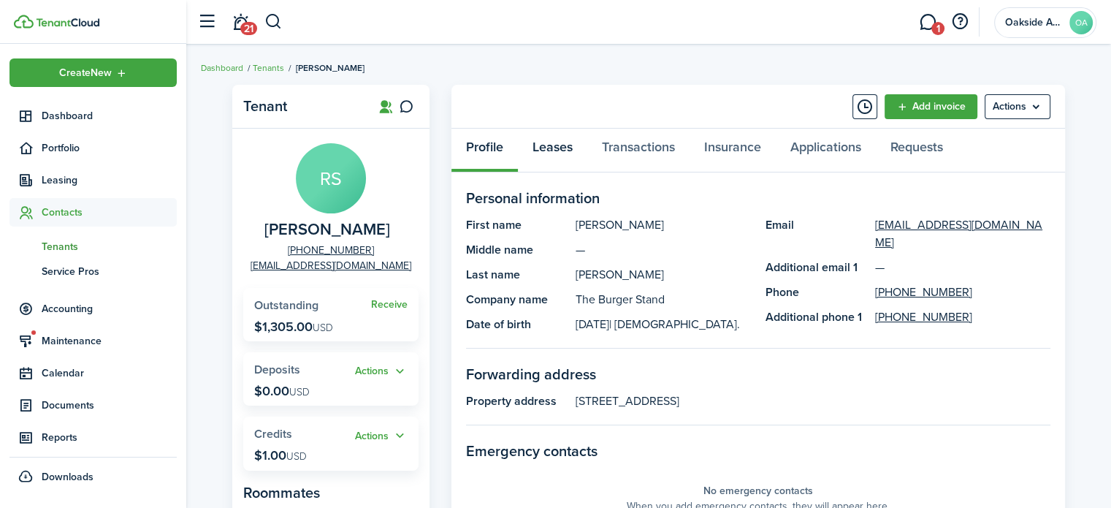 The width and height of the screenshot is (1111, 508). What do you see at coordinates (277, 369) in the screenshot?
I see `span: Deposits` at bounding box center [277, 369].